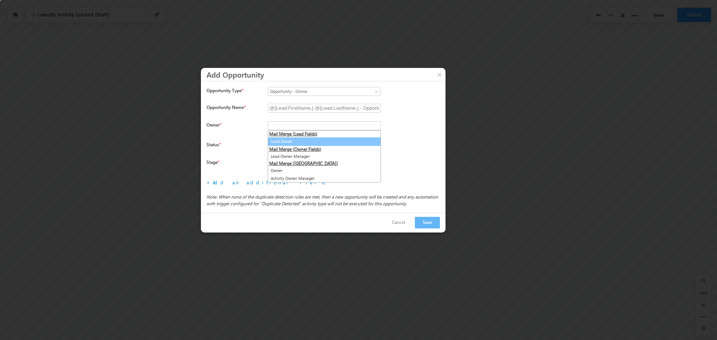 This screenshot has height=340, width=717. What do you see at coordinates (398, 222) in the screenshot?
I see `button: Cancel` at bounding box center [398, 222].